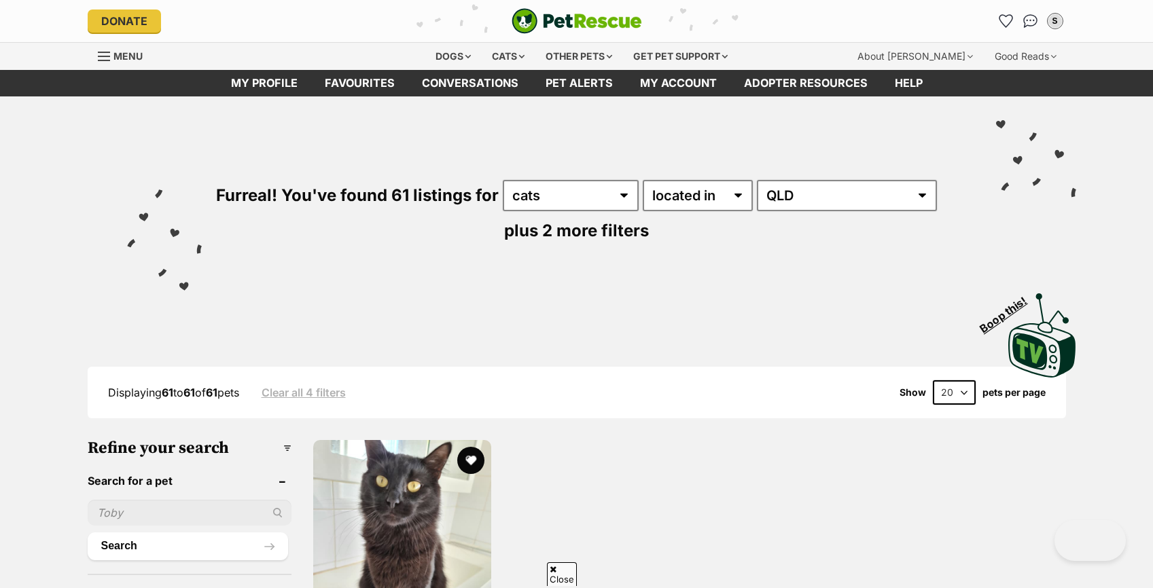 The height and width of the screenshot is (588, 1153). Describe the element at coordinates (576, 230) in the screenshot. I see `span: plus 2 more filters` at that location.